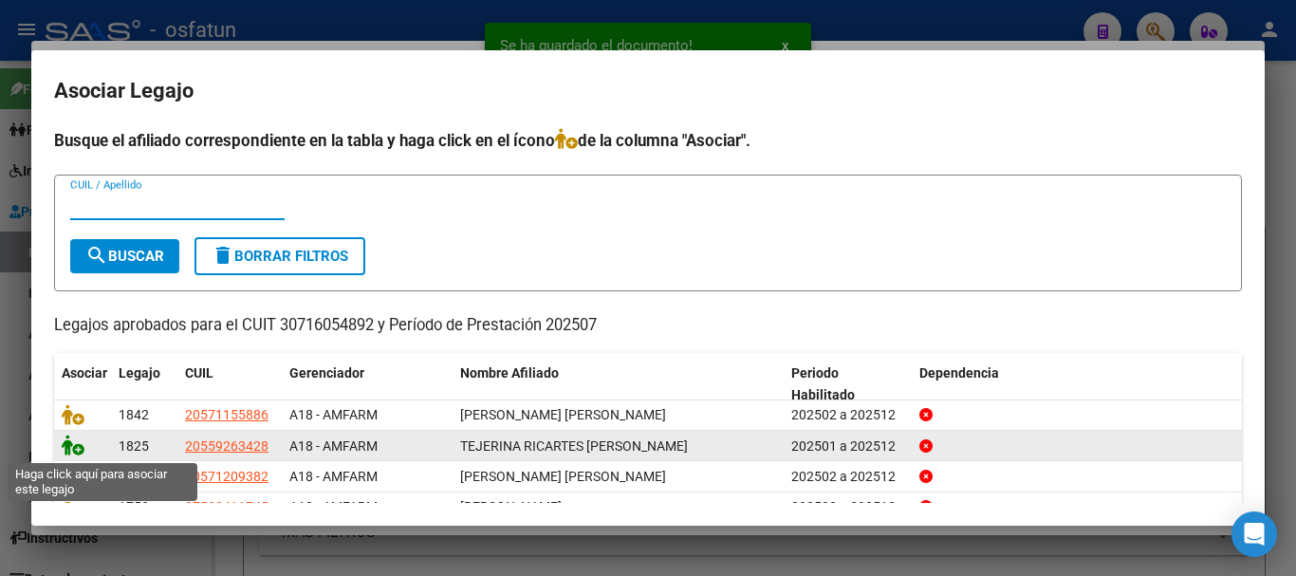 The height and width of the screenshot is (576, 1296). I want to click on h2: Asociar Legajo, so click(648, 91).